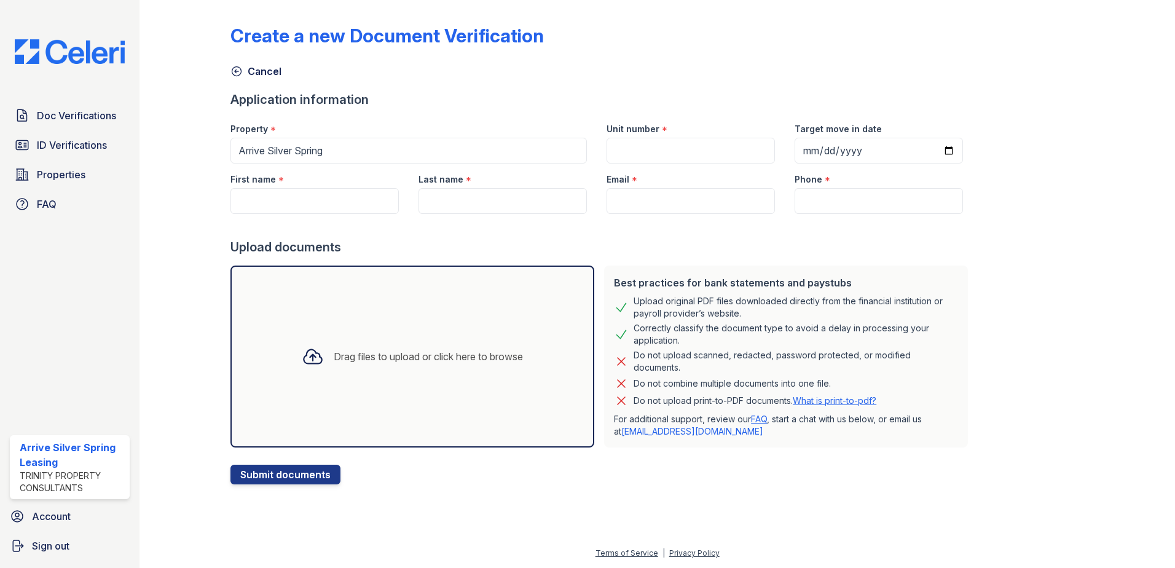 The image size is (1175, 568). What do you see at coordinates (69, 52) in the screenshot?
I see `img: CE_Logo_Blue-a8612792a0a2168367f1c8372b55b34899dd931a85d93a1a3d3e32e68fde9ad4.png` at bounding box center [69, 52].